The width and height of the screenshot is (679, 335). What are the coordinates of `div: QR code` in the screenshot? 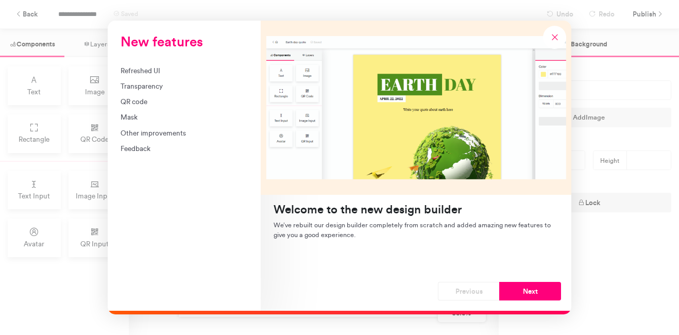 It's located at (184, 101).